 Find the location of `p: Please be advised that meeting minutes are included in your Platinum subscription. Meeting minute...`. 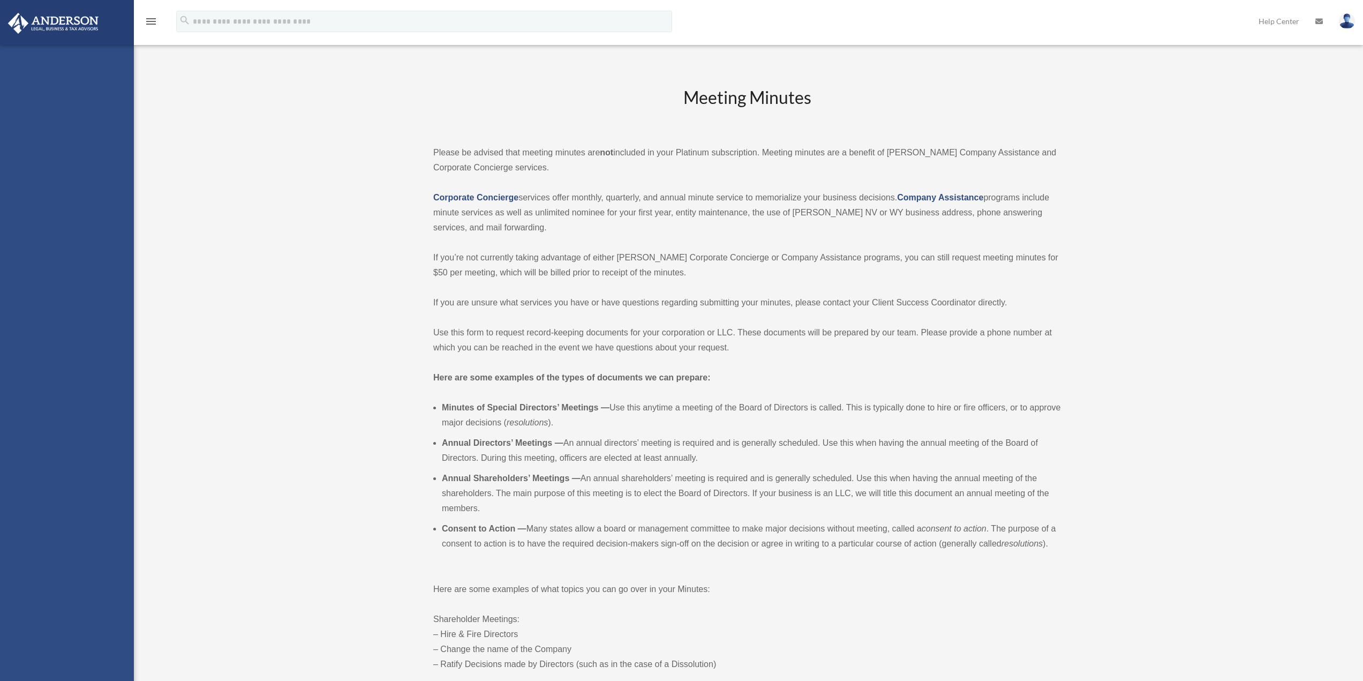

p: Please be advised that meeting minutes are included in your Platinum subscription. Meeting minute... is located at coordinates (747, 160).